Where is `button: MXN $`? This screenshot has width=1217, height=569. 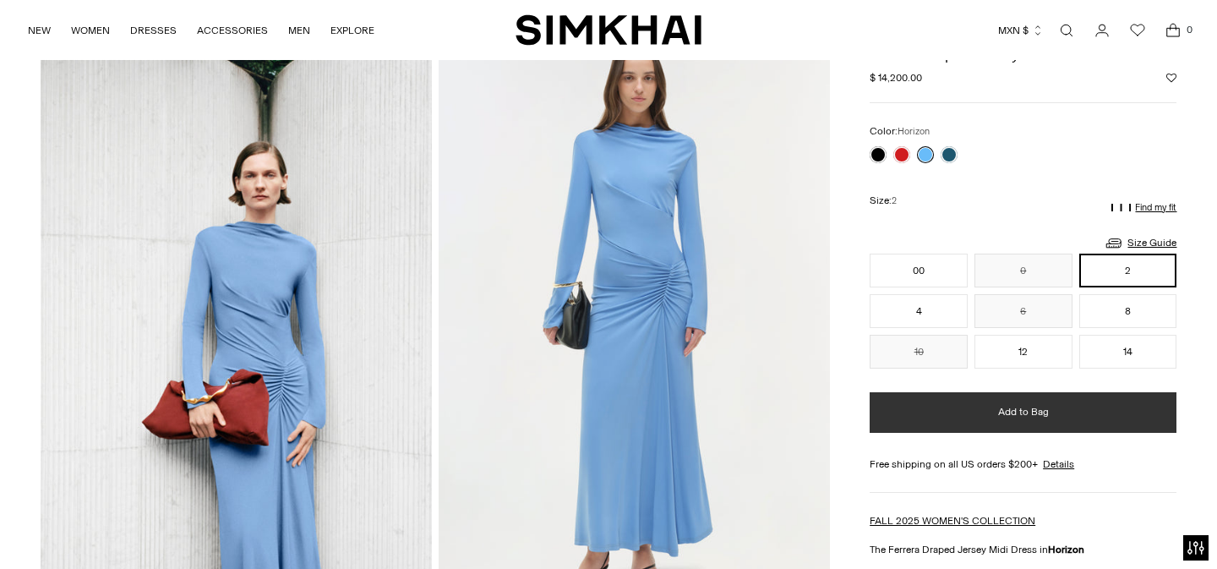
button: MXN $ is located at coordinates (1021, 30).